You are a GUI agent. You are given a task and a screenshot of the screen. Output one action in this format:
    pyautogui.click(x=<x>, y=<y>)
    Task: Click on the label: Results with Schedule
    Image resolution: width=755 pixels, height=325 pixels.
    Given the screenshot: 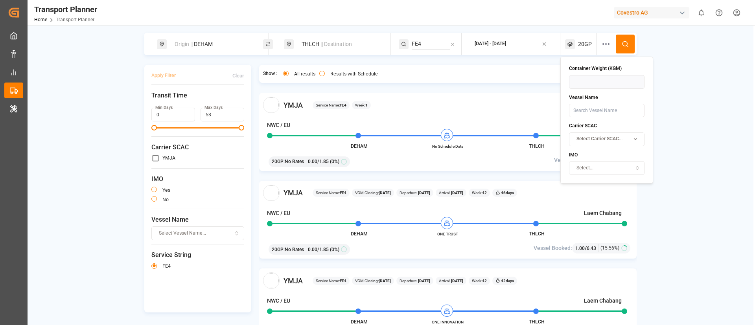 What is the action you would take?
    pyautogui.click(x=354, y=74)
    